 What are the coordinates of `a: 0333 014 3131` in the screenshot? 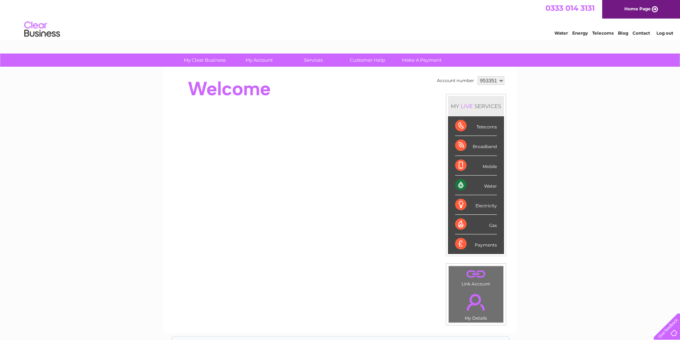 It's located at (570, 8).